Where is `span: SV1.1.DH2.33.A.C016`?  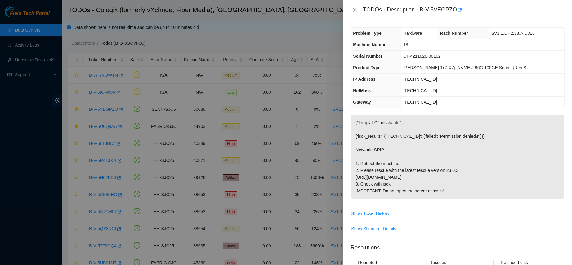
span: SV1.1.DH2.33.A.C016 is located at coordinates (513, 33).